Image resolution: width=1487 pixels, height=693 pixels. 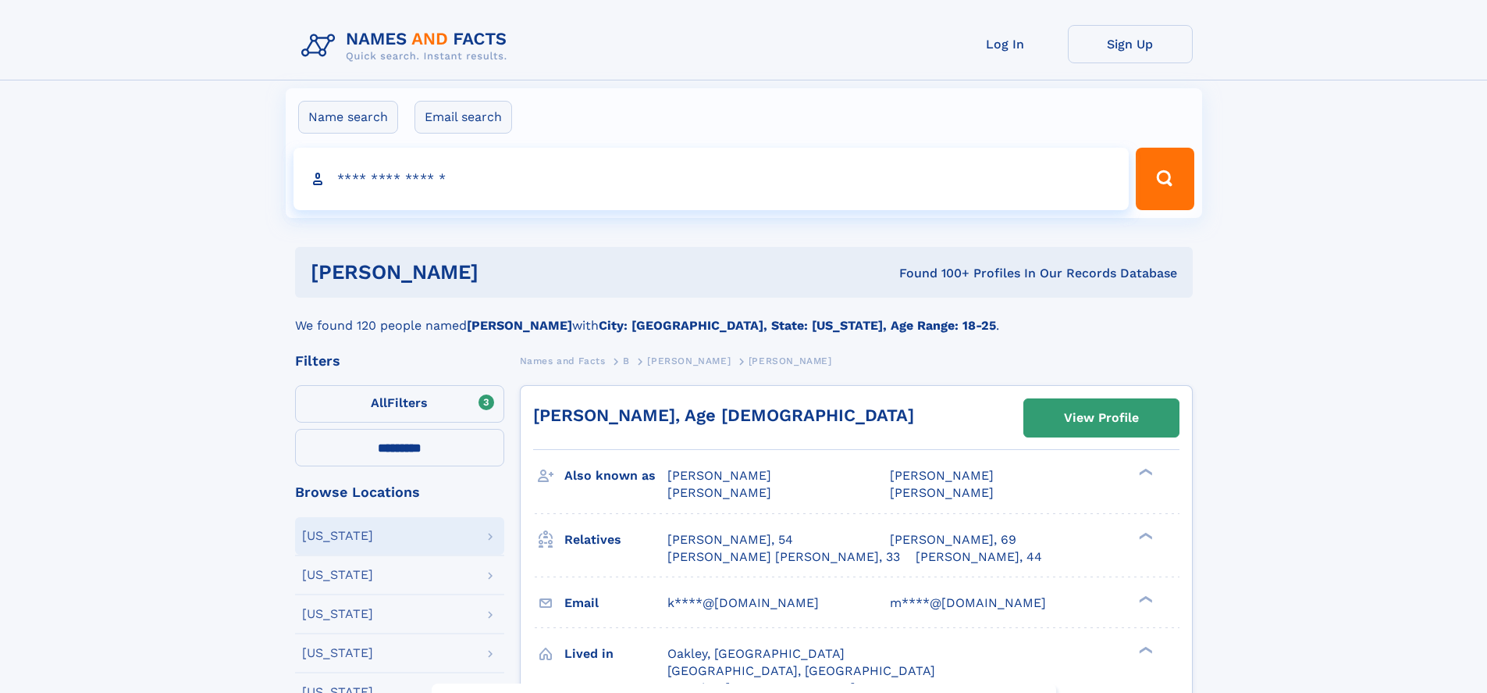 What do you see at coordinates (626, 361) in the screenshot?
I see `span: B` at bounding box center [626, 361].